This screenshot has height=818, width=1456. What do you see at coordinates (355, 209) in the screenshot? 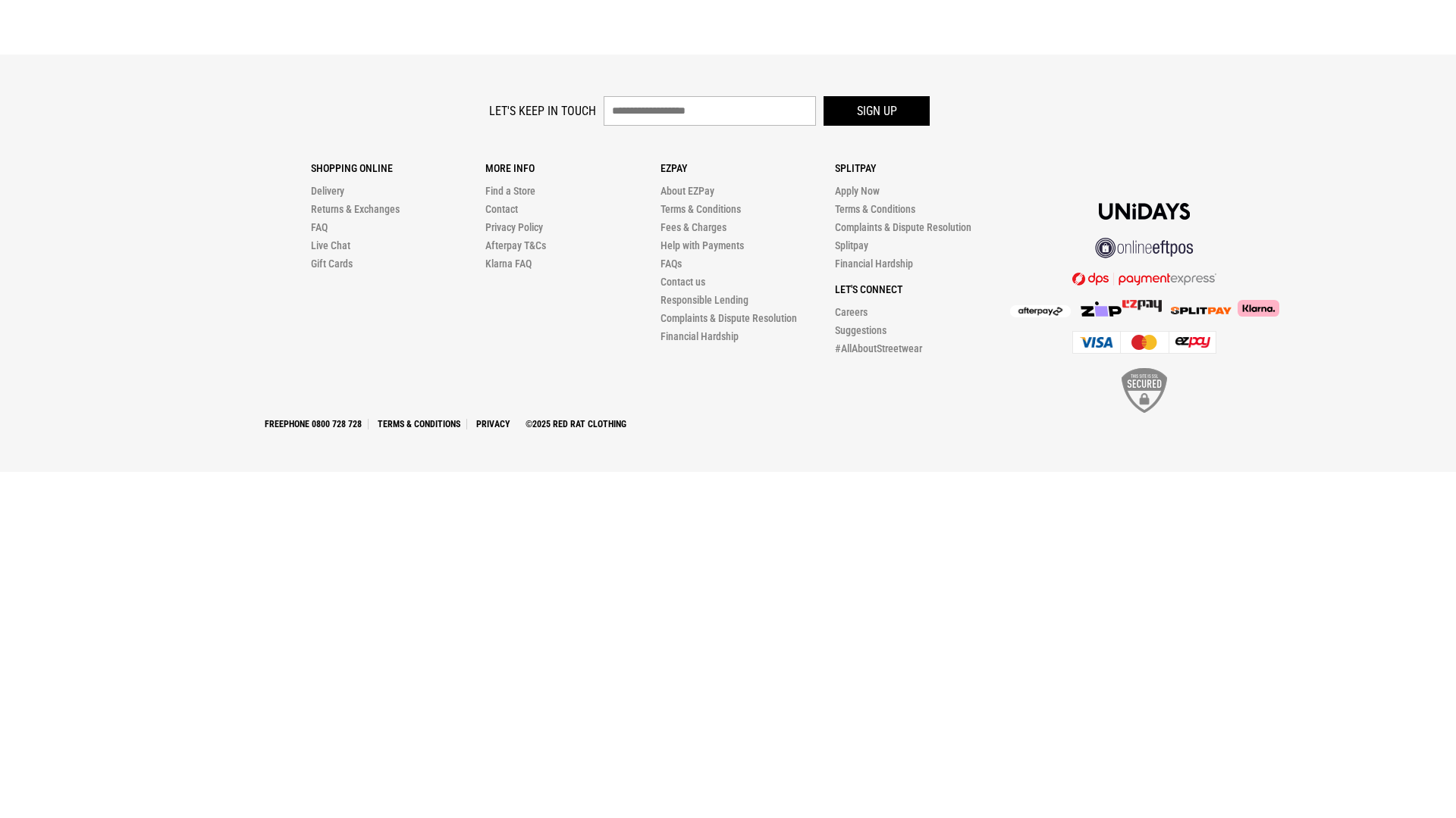
I see `a: Returns & Exchanges` at bounding box center [355, 209].